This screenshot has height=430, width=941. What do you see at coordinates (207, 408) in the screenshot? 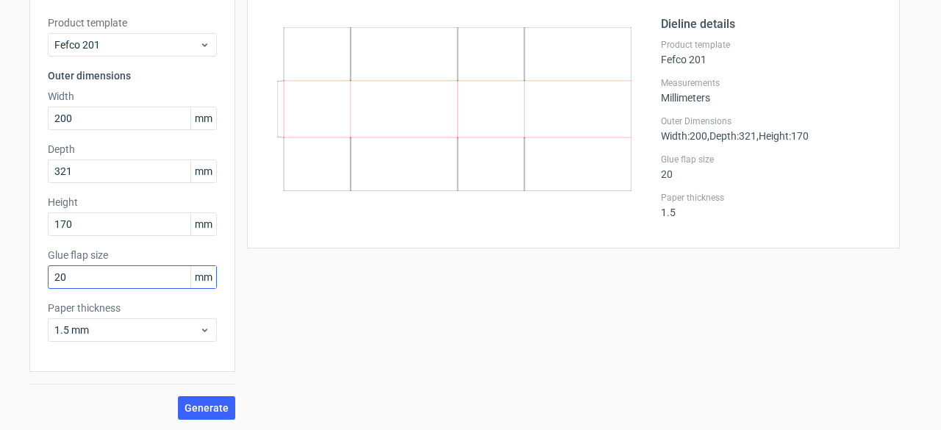
I see `span: Generate` at bounding box center [207, 408].